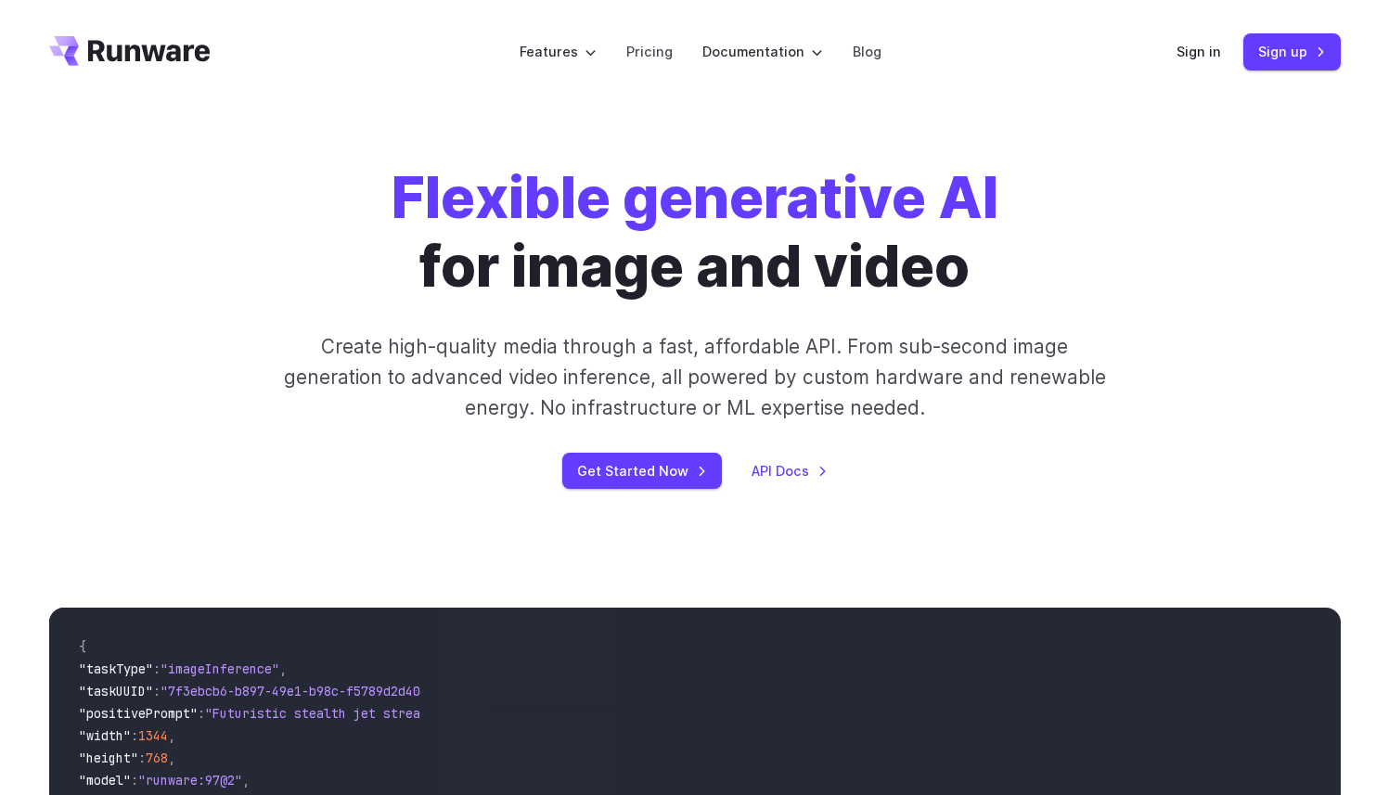  Describe the element at coordinates (302, 691) in the screenshot. I see `span: "7f3ebcb6-b897-49e1-b98c-f5789d2d40d7"` at that location.